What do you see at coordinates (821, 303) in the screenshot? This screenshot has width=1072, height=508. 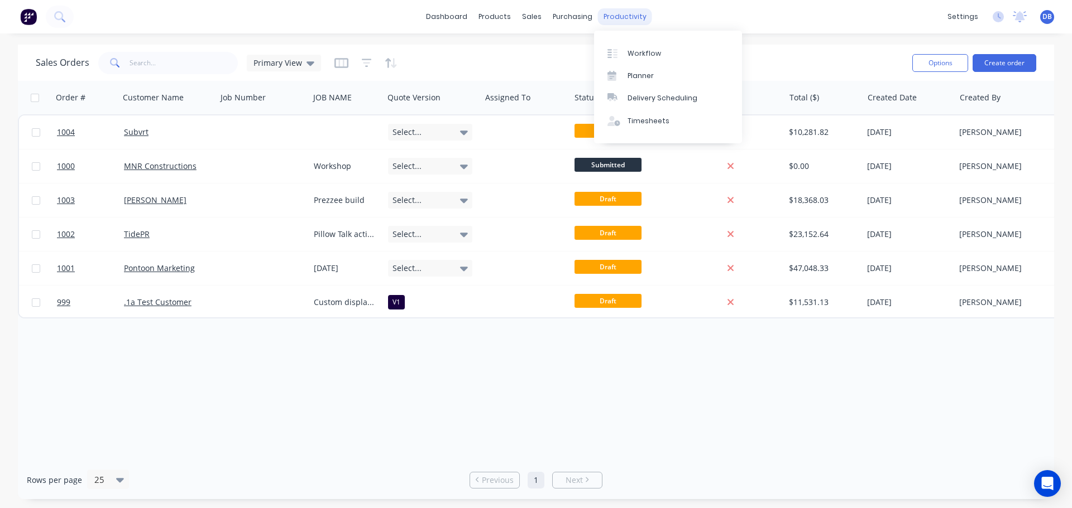 I see `div: $11,531.13` at bounding box center [821, 303].